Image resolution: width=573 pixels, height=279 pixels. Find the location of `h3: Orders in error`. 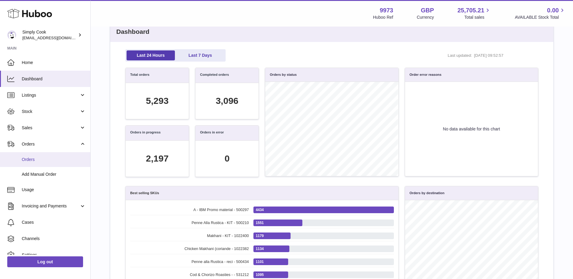

h3: Orders in error is located at coordinates (212, 133).